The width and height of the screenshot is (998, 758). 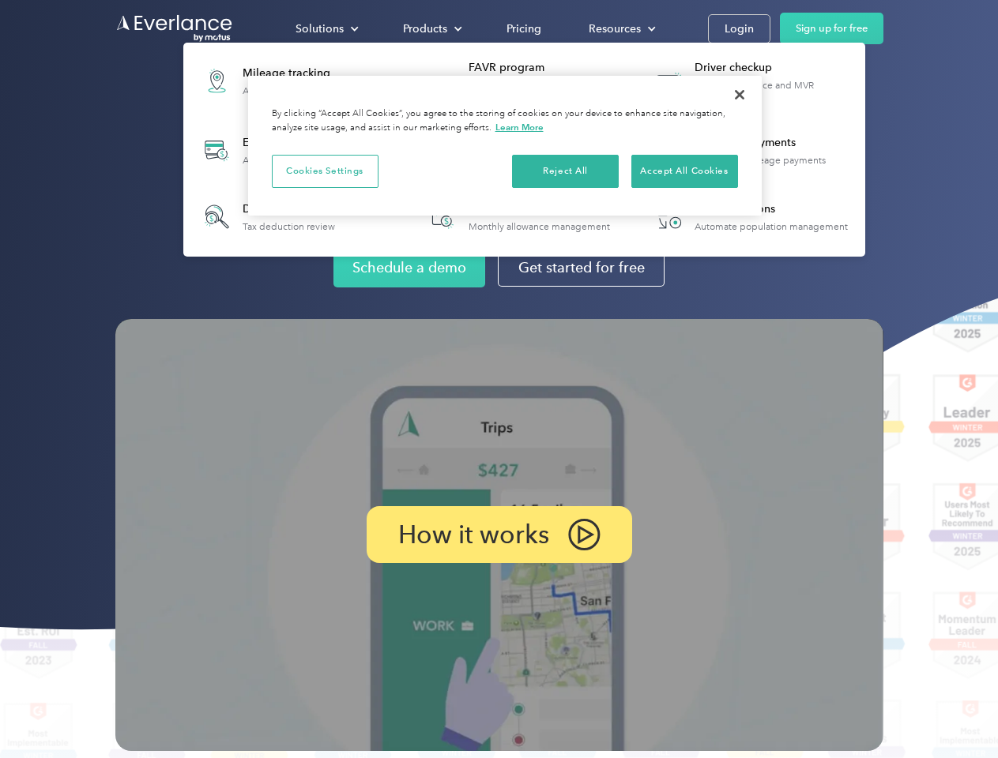 What do you see at coordinates (749, 216) in the screenshot?
I see `a: HR IntegrationsAutomate population management` at bounding box center [749, 216].